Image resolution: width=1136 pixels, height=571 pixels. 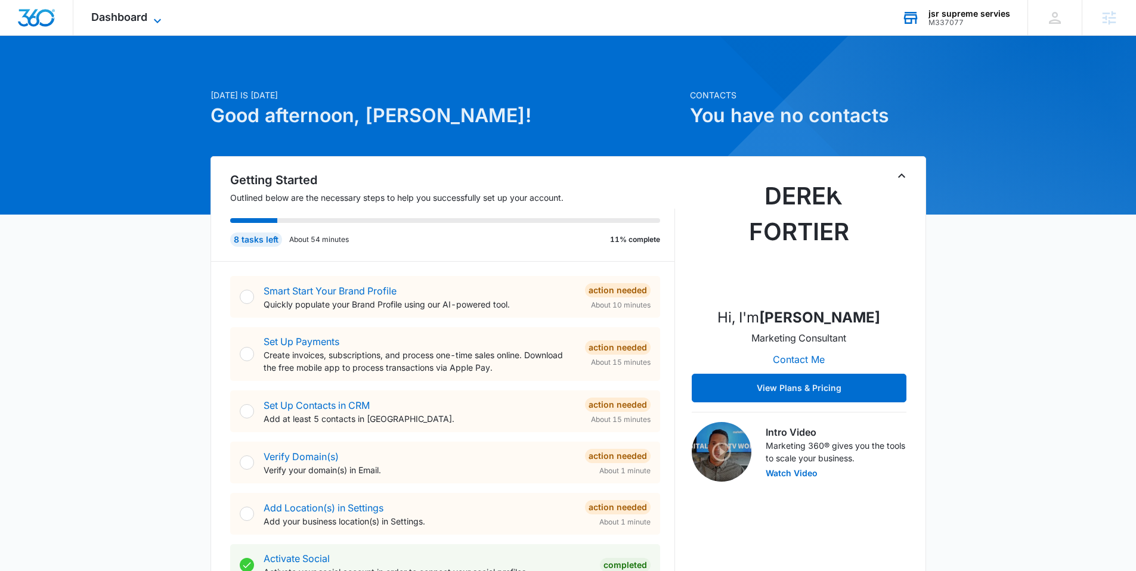 I want to click on button: Toggle Collapse, so click(x=901, y=176).